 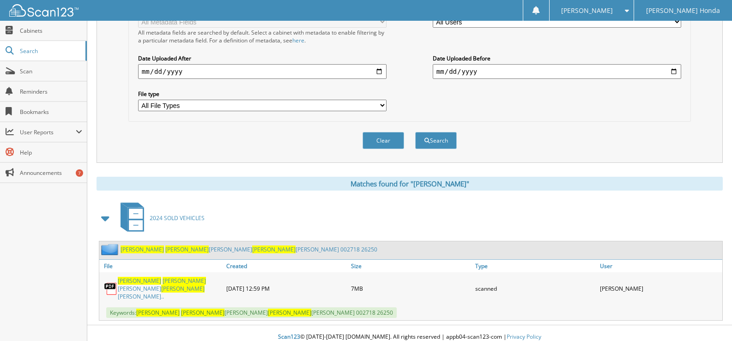 I want to click on span: 2024 SOLD VEHICLES, so click(x=177, y=218).